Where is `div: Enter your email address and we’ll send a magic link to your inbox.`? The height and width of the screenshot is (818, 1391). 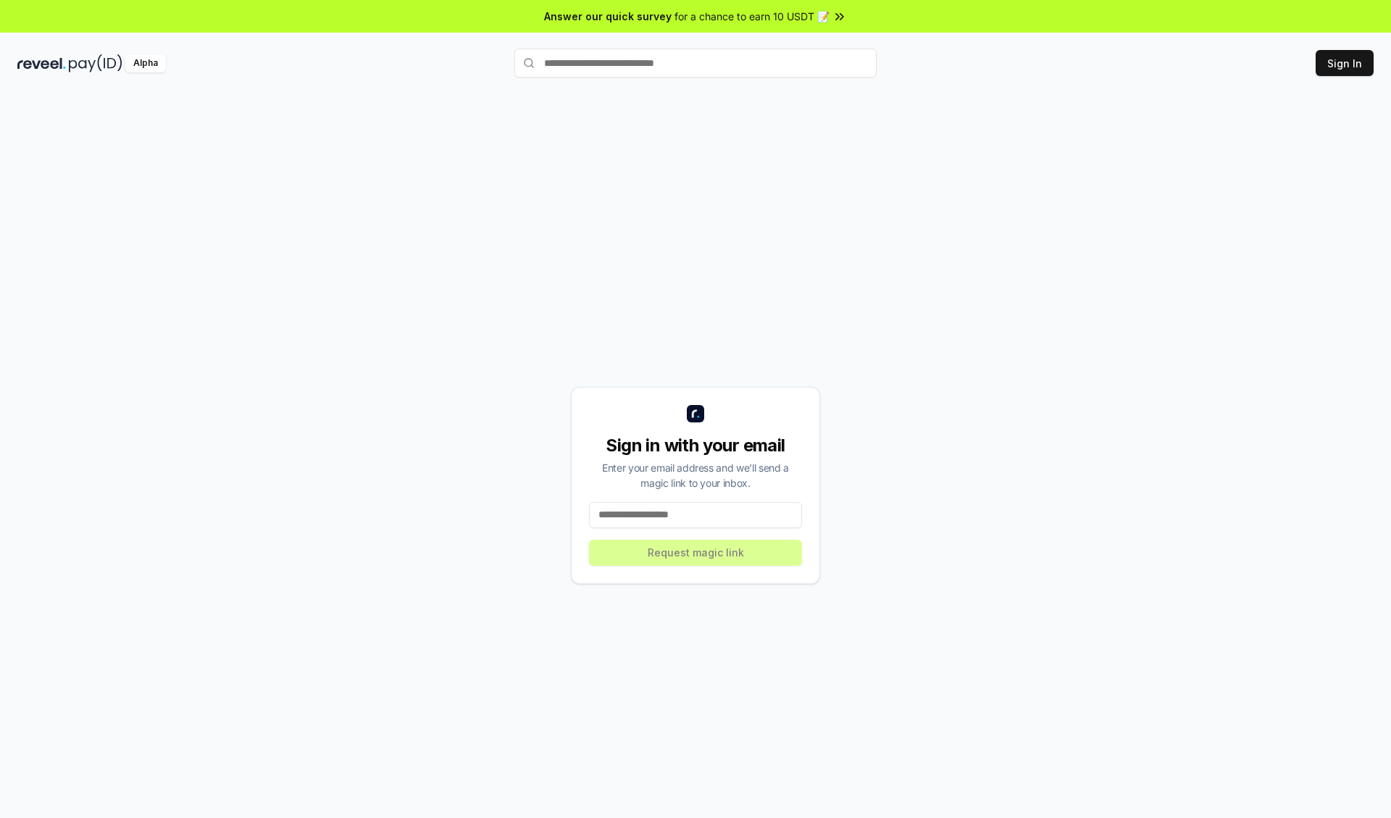 div: Enter your email address and we’ll send a magic link to your inbox. is located at coordinates (695, 475).